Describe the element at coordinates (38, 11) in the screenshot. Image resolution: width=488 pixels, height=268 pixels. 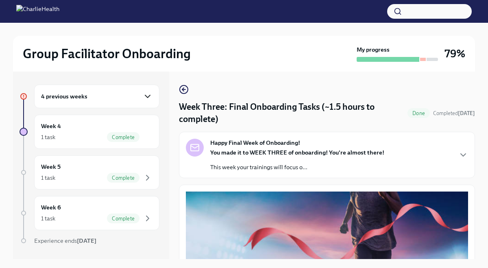
I see `img: CharlieHealth` at that location.